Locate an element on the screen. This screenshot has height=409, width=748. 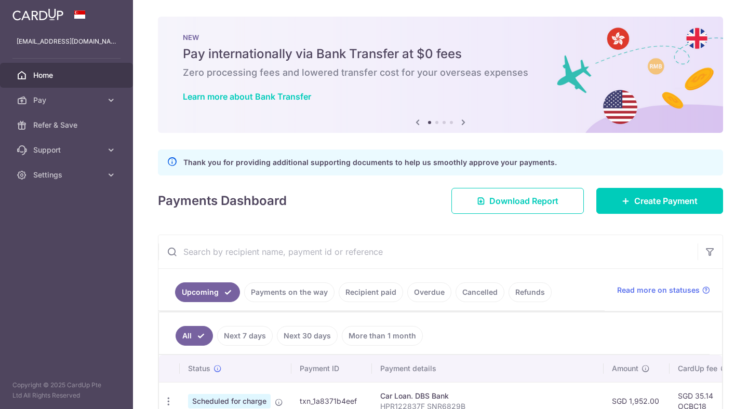
p: NEW is located at coordinates (440, 37).